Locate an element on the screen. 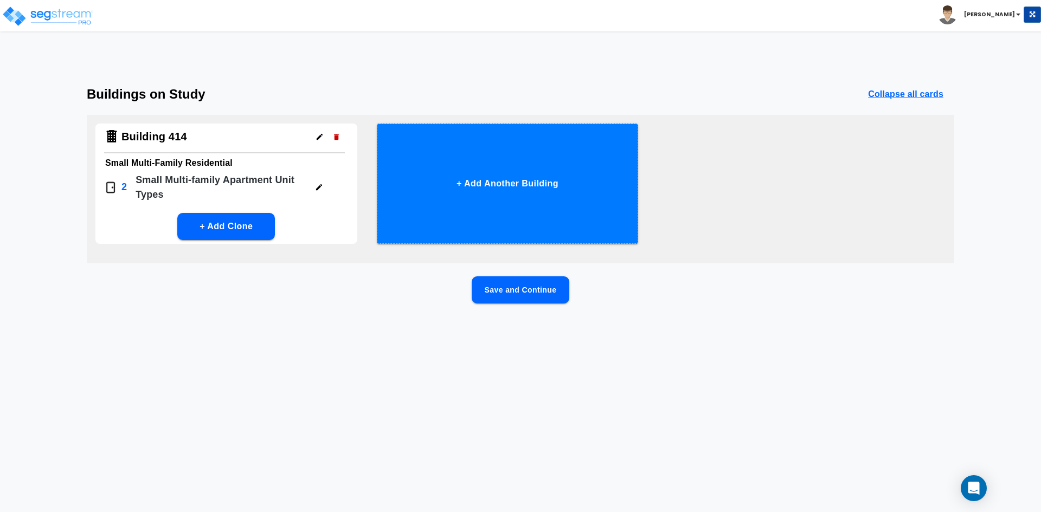  img: logo_pro_r.png is located at coordinates (48, 16).